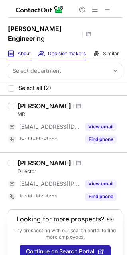 Image resolution: width=127 pixels, height=255 pixels. Describe the element at coordinates (35, 88) in the screenshot. I see `span: Select all (2)` at that location.